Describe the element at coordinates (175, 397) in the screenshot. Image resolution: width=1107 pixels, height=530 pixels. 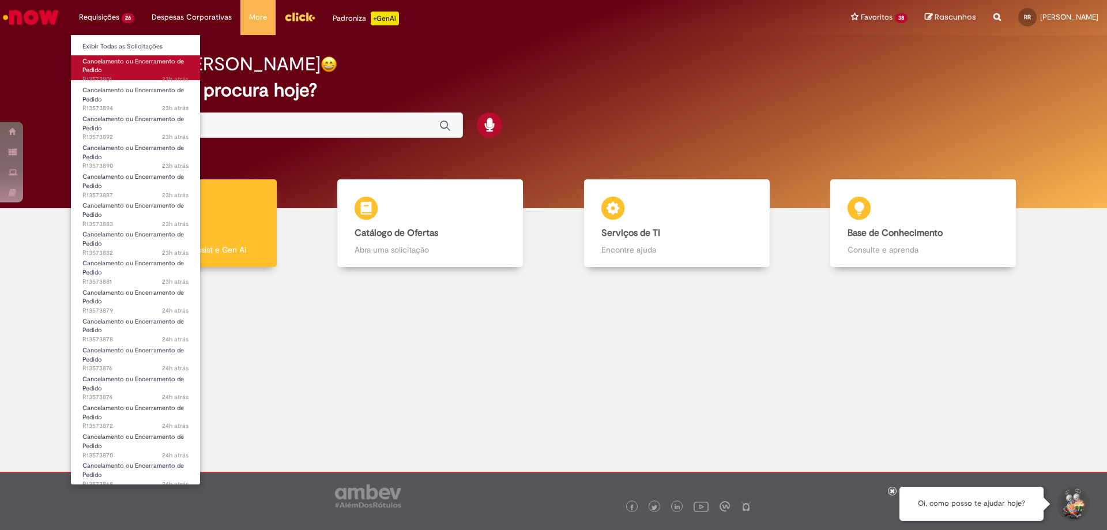
I see `time: 28/09/2025 11:57:44` at that location.